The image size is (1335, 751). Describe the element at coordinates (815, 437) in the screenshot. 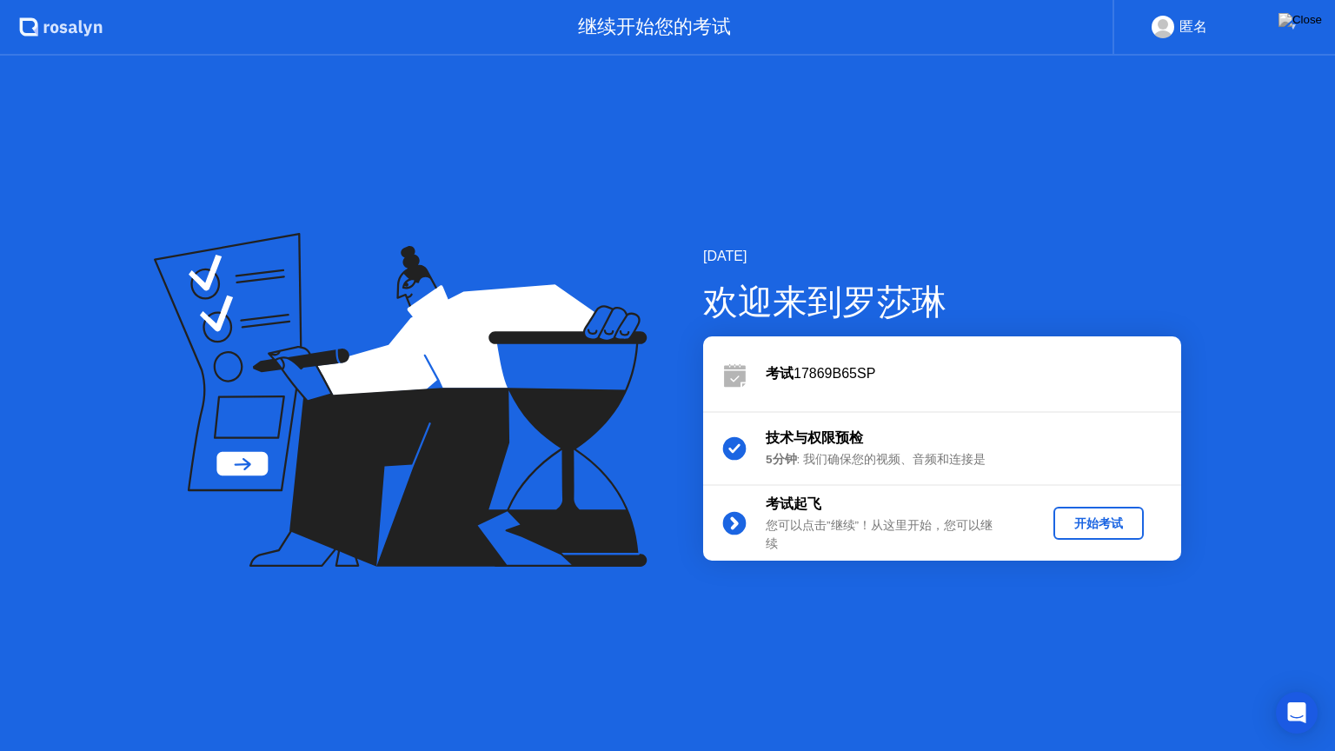

I see `b: 技术与权限预检` at that location.